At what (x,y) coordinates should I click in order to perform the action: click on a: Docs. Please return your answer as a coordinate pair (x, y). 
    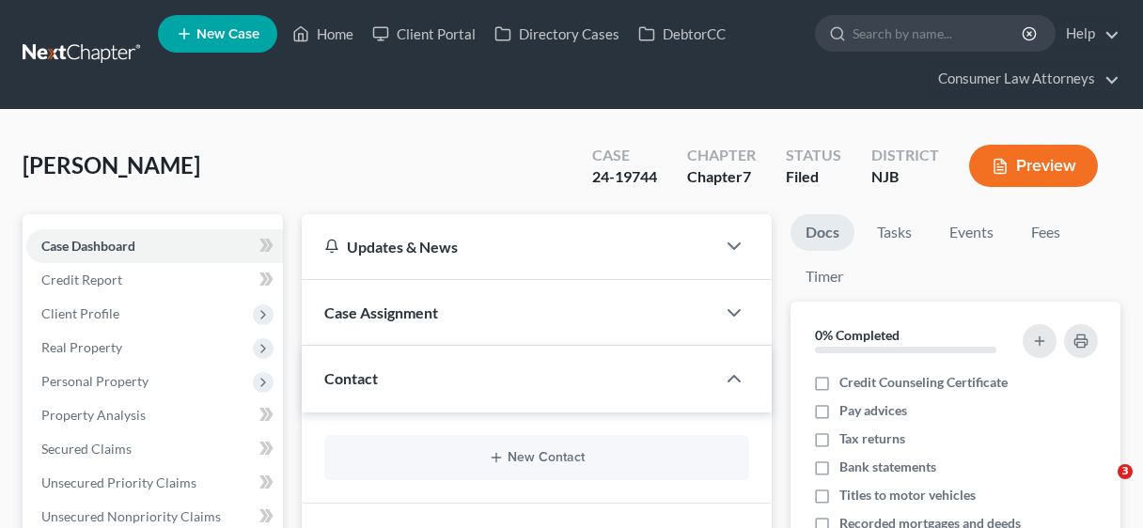
    Looking at the image, I should click on (823, 232).